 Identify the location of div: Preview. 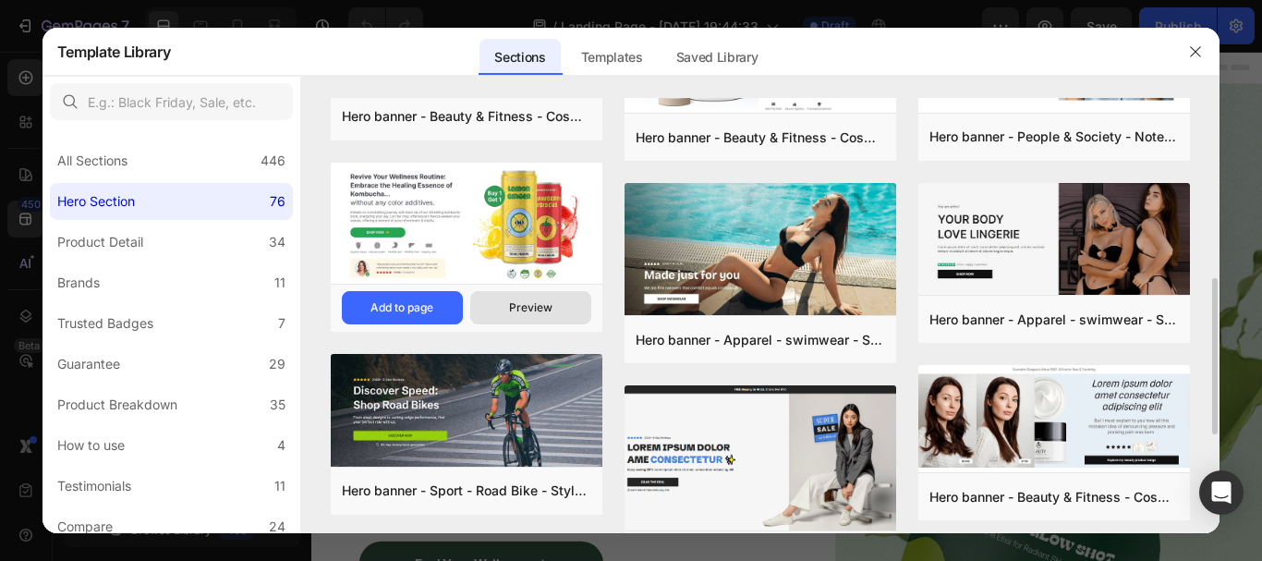
(530, 308).